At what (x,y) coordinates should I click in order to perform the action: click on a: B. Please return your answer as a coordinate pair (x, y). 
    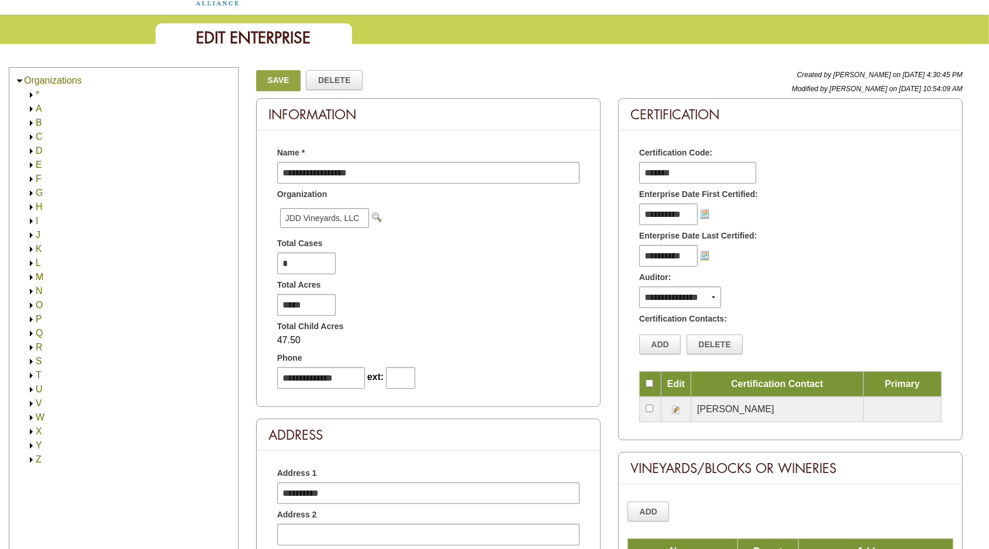
    Looking at the image, I should click on (39, 122).